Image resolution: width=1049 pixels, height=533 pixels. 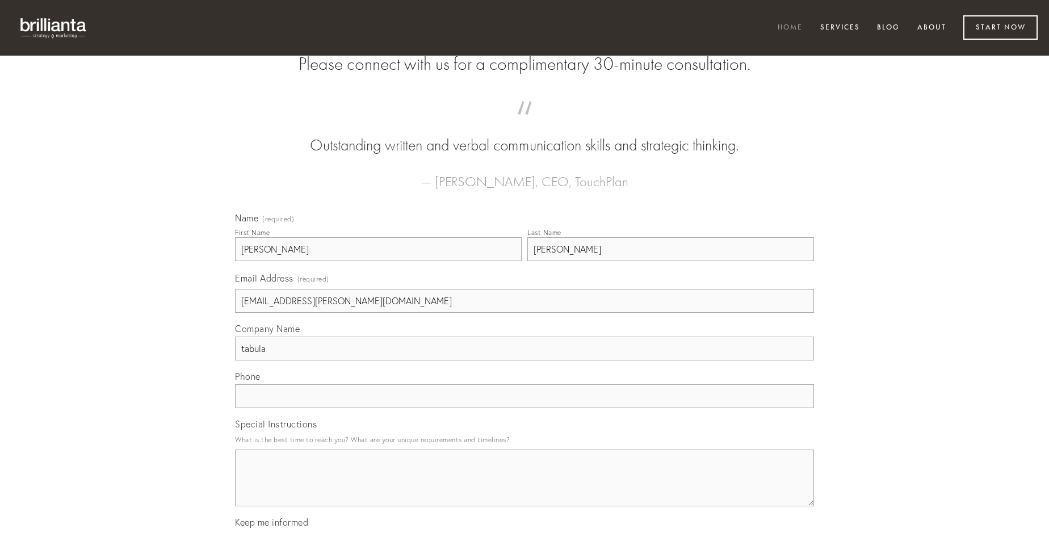 I want to click on blockquote: Outstanding written and verbal communication skills and strategic thinking., so click(x=525, y=135).